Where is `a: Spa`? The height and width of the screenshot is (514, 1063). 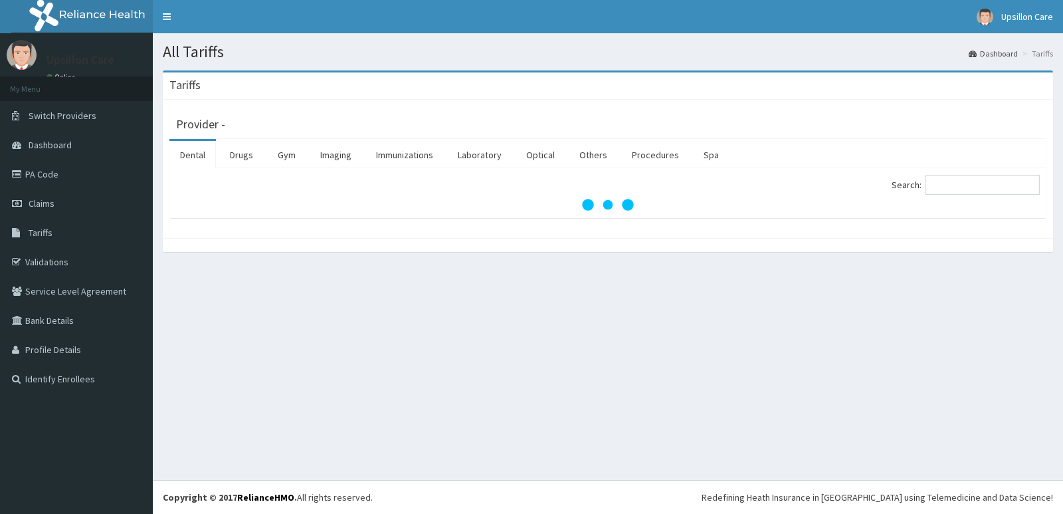
a: Spa is located at coordinates (711, 155).